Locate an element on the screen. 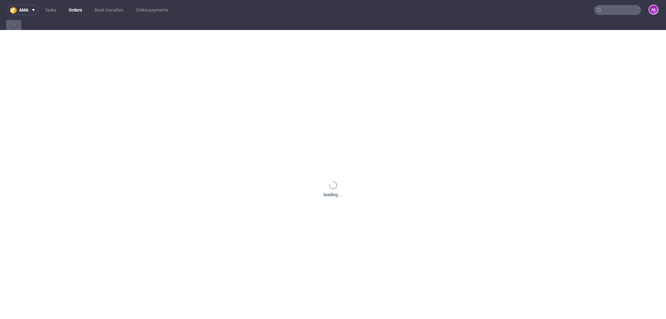  a: Bank transfers is located at coordinates (109, 10).